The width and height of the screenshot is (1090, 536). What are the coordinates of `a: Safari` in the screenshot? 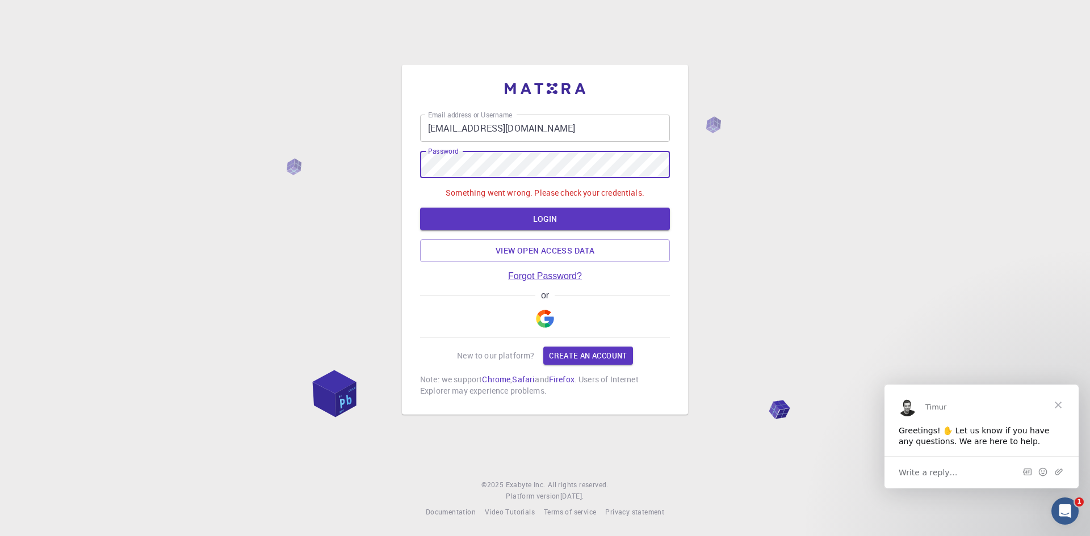 It's located at (523, 379).